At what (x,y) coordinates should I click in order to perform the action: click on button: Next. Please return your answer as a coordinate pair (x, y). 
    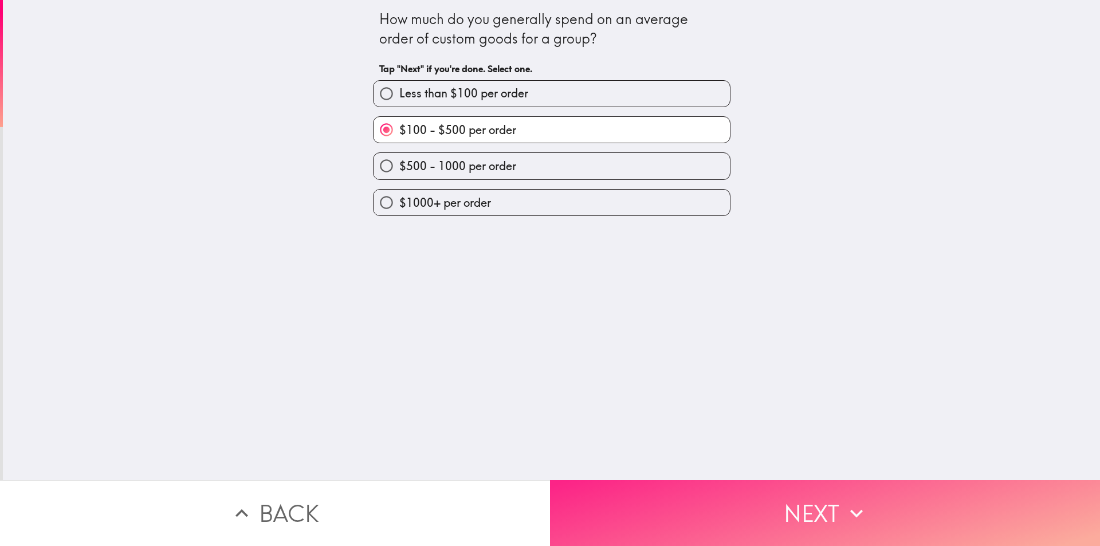
    Looking at the image, I should click on (825, 513).